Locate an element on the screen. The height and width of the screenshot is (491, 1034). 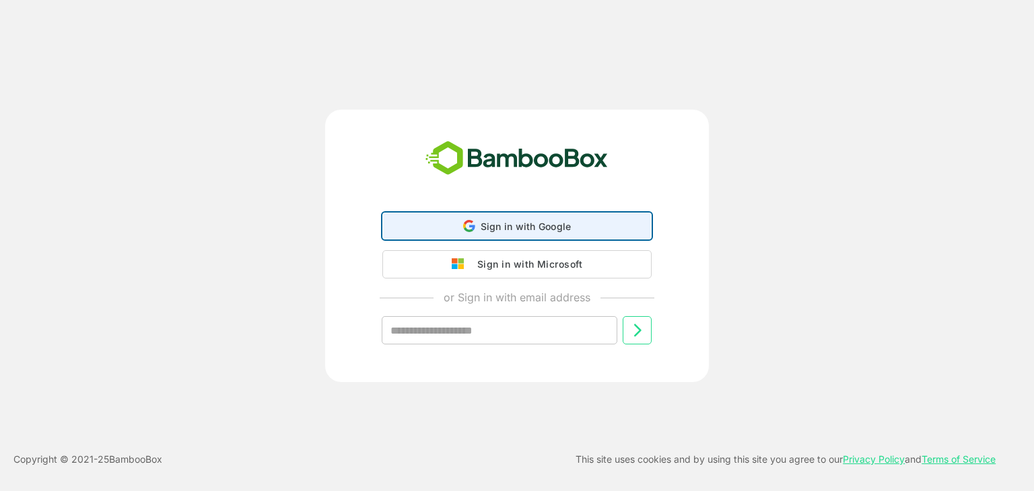
p: or Sign in with email address is located at coordinates (517, 298).